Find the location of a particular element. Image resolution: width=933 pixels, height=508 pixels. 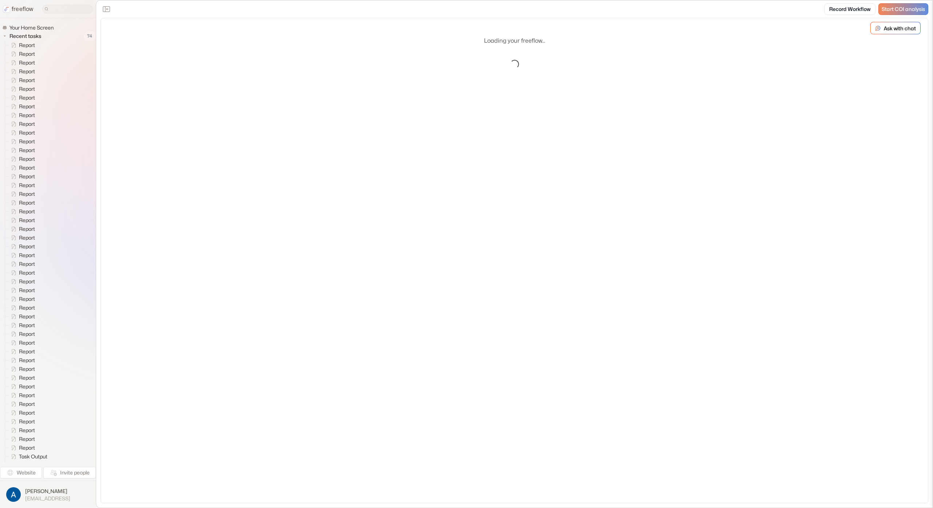

a: Start COI analysis is located at coordinates (904, 9).